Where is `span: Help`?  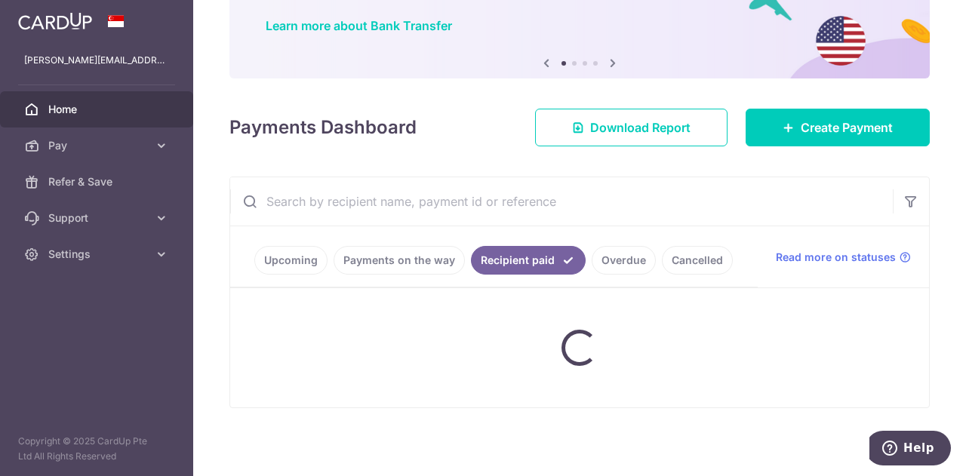 span: Help is located at coordinates (49, 17).